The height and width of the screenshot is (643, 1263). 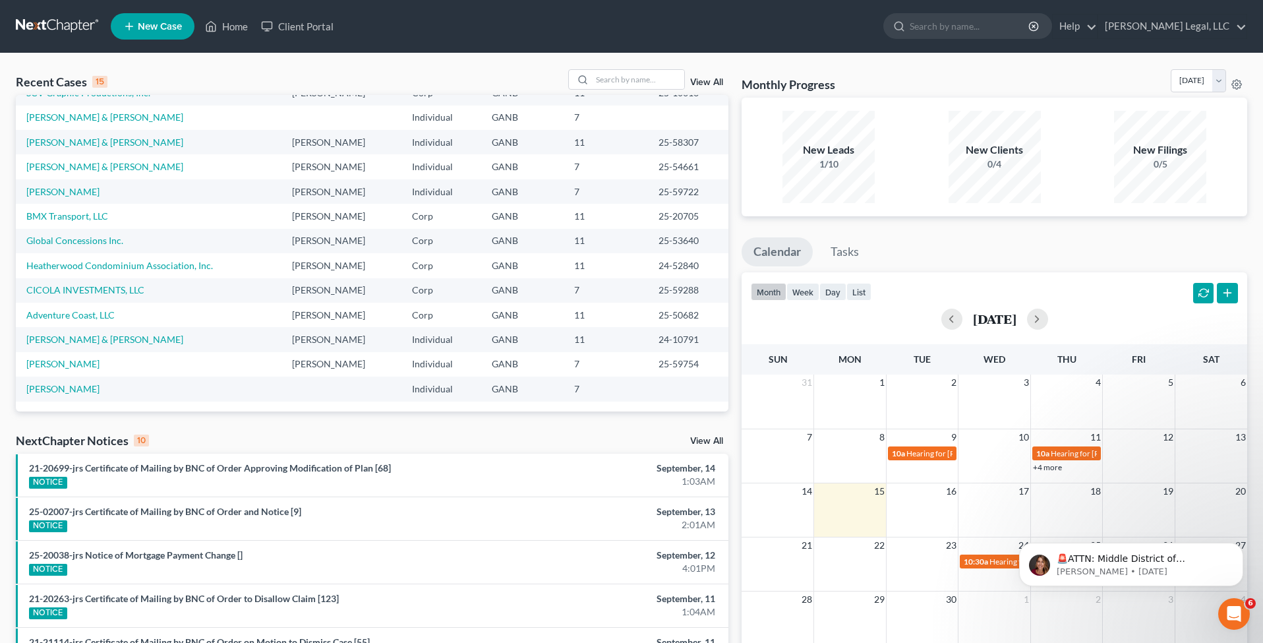 What do you see at coordinates (807, 599) in the screenshot?
I see `span: 28` at bounding box center [807, 599].